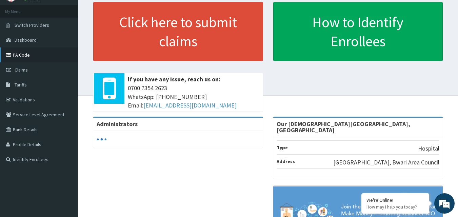  I want to click on p: Hospital, so click(428, 148).